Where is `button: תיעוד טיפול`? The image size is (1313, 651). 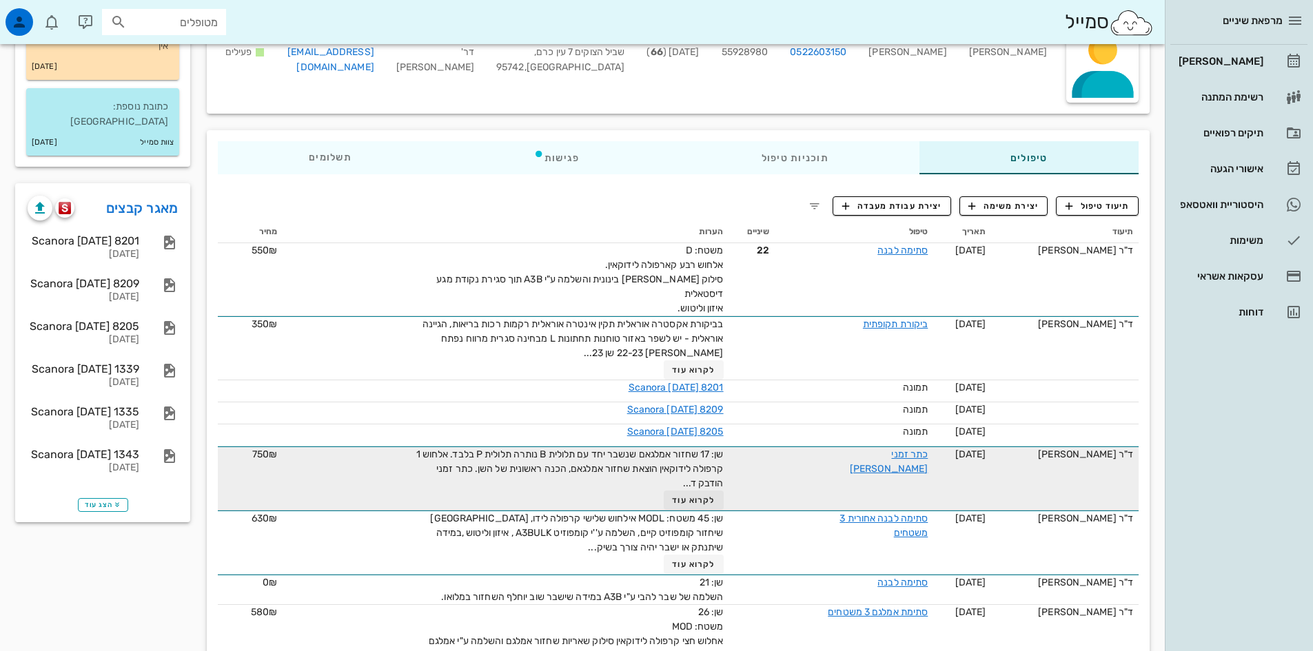
button: תיעוד טיפול is located at coordinates (1097, 206).